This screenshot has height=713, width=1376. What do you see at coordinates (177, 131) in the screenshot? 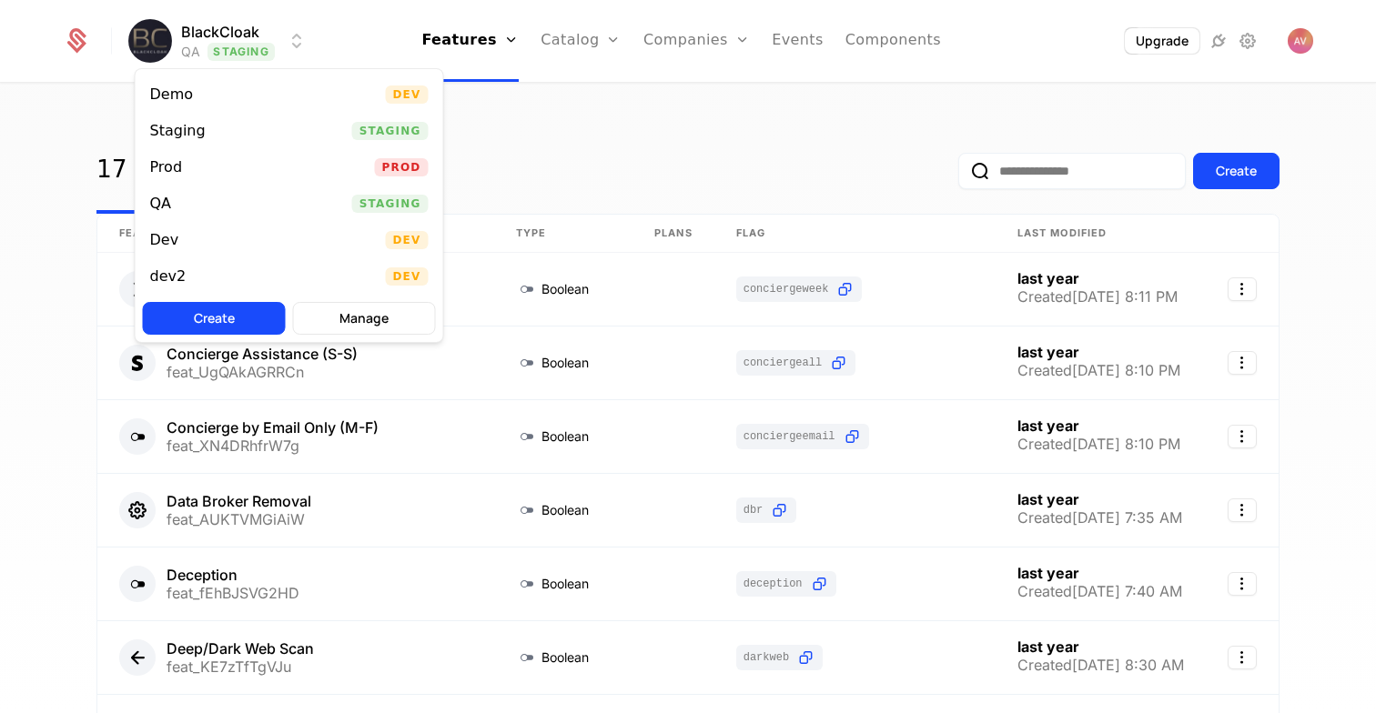
I see `div: Staging` at bounding box center [177, 131].